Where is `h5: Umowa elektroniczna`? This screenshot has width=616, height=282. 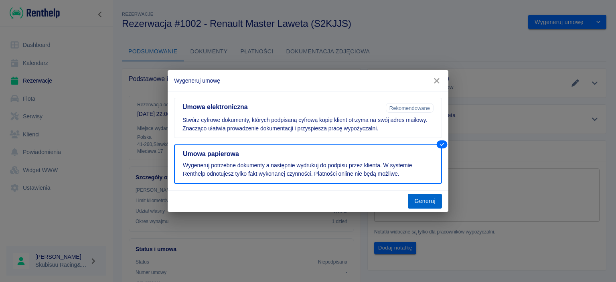 h5: Umowa elektroniczna is located at coordinates (282, 107).